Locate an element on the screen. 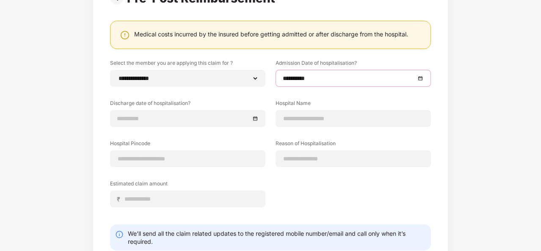 This screenshot has height=251, width=541. label: Admission Date of hospitalisation? is located at coordinates (353, 64).